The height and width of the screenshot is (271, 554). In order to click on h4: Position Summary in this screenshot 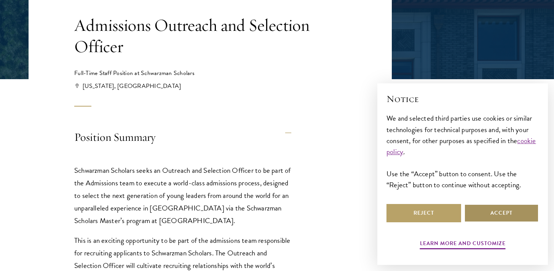, I will do `click(183, 138)`.